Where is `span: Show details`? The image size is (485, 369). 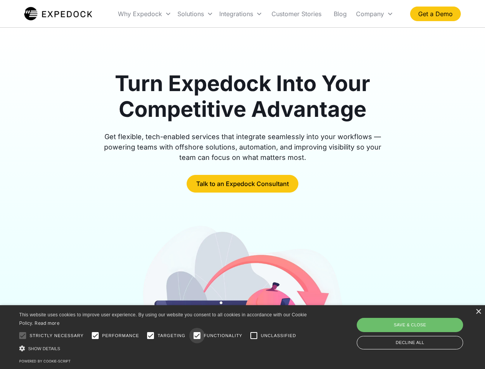 span: Show details is located at coordinates (44, 349).